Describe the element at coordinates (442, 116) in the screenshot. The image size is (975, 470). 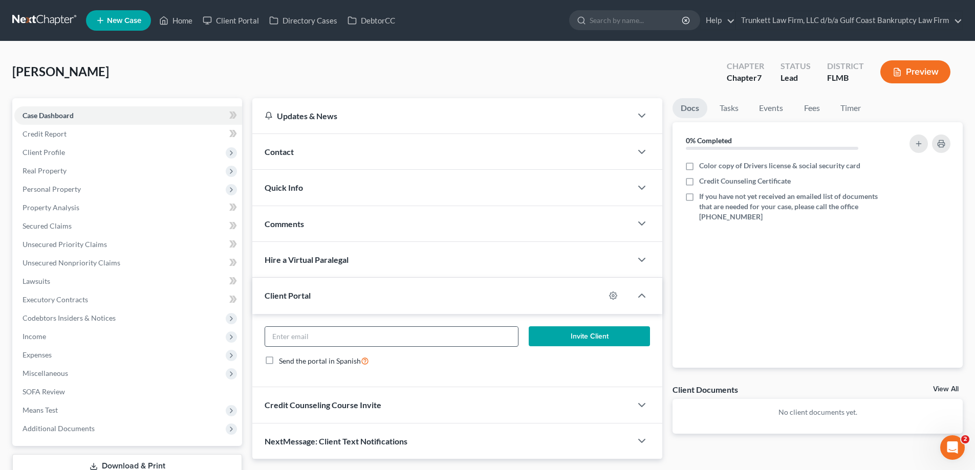
I see `div: Updates & News` at that location.